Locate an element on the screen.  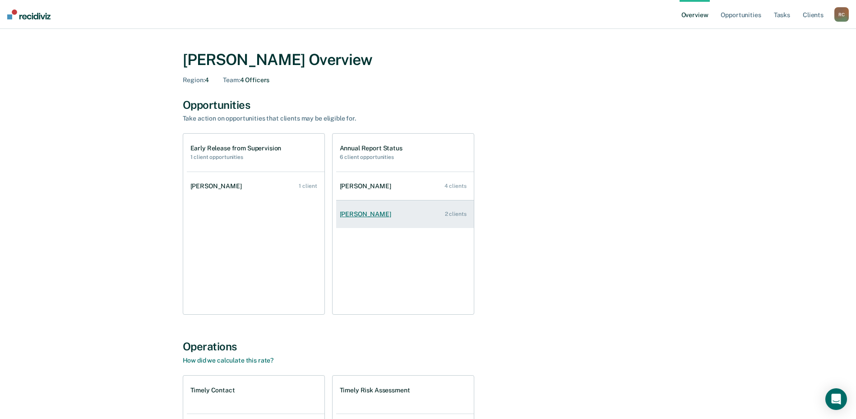
button: RC is located at coordinates (841, 14).